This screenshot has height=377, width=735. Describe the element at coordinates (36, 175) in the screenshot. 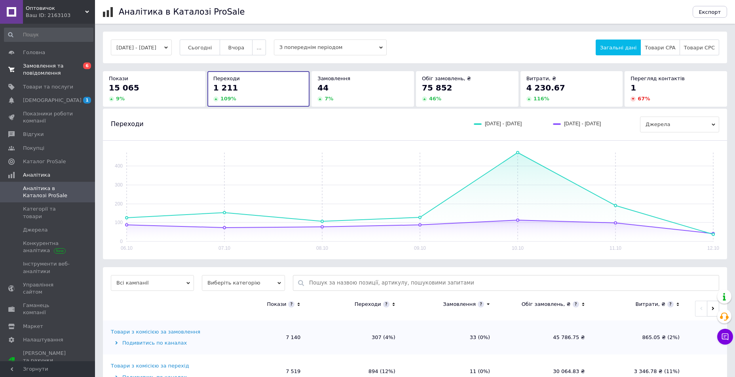

I see `span: Аналітика` at that location.